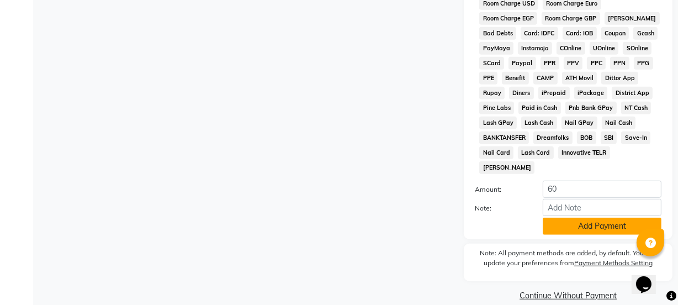  I want to click on span: Lash GPay, so click(498, 123).